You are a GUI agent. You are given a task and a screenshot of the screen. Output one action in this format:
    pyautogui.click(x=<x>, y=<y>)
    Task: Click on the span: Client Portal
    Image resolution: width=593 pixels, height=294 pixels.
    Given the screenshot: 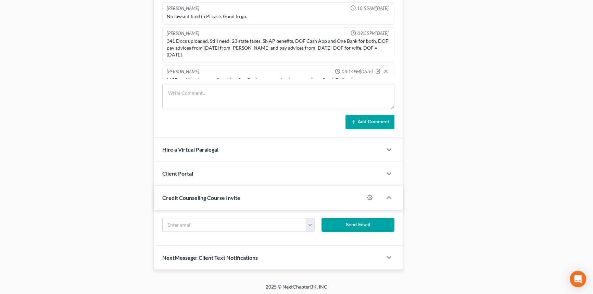 What is the action you would take?
    pyautogui.click(x=178, y=173)
    